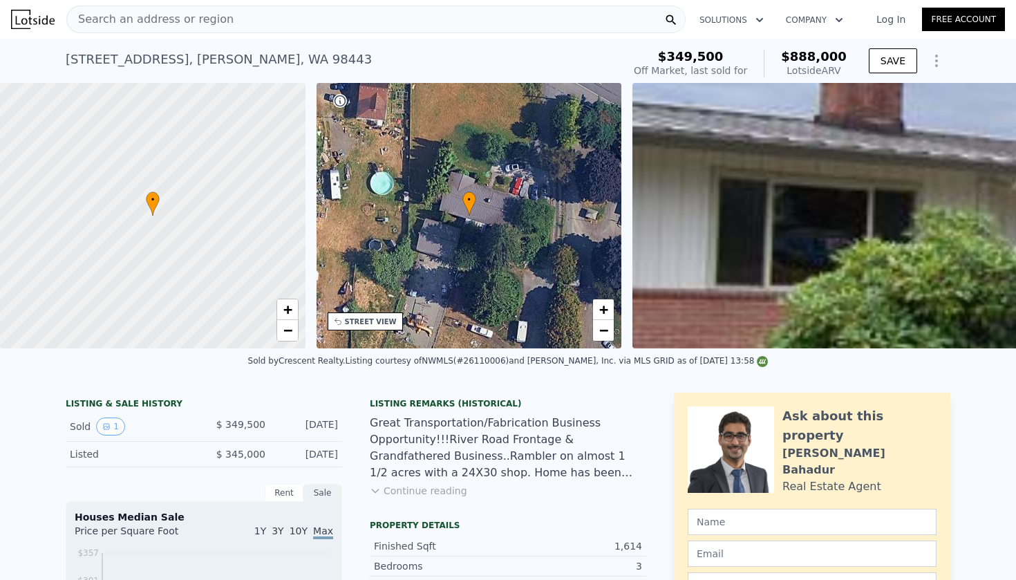 The width and height of the screenshot is (1016, 580). Describe the element at coordinates (150, 19) in the screenshot. I see `span: Search an address or region` at that location.